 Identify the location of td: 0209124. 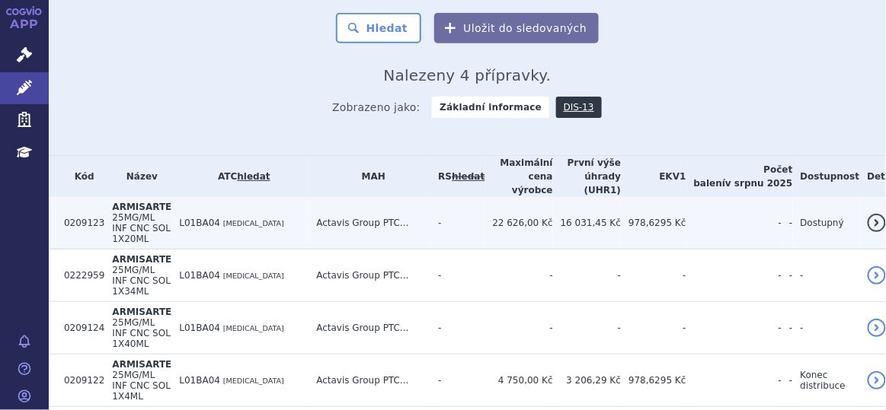
(80, 328).